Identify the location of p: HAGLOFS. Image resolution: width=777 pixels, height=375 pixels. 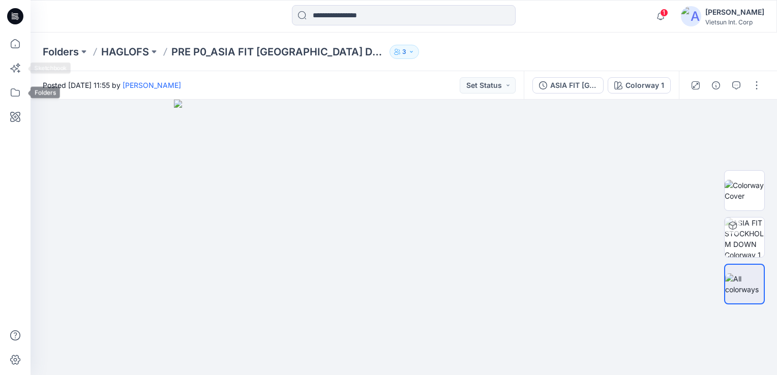
(125, 52).